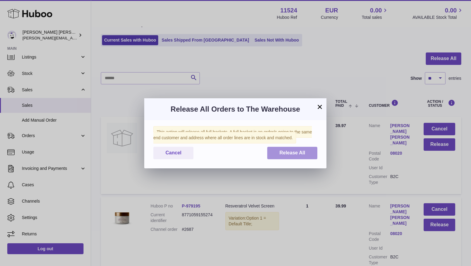  Describe the element at coordinates (233, 135) in the screenshot. I see `span: This action will release all full baskets. A full basket is an order/s going to the same end cust...` at that location.